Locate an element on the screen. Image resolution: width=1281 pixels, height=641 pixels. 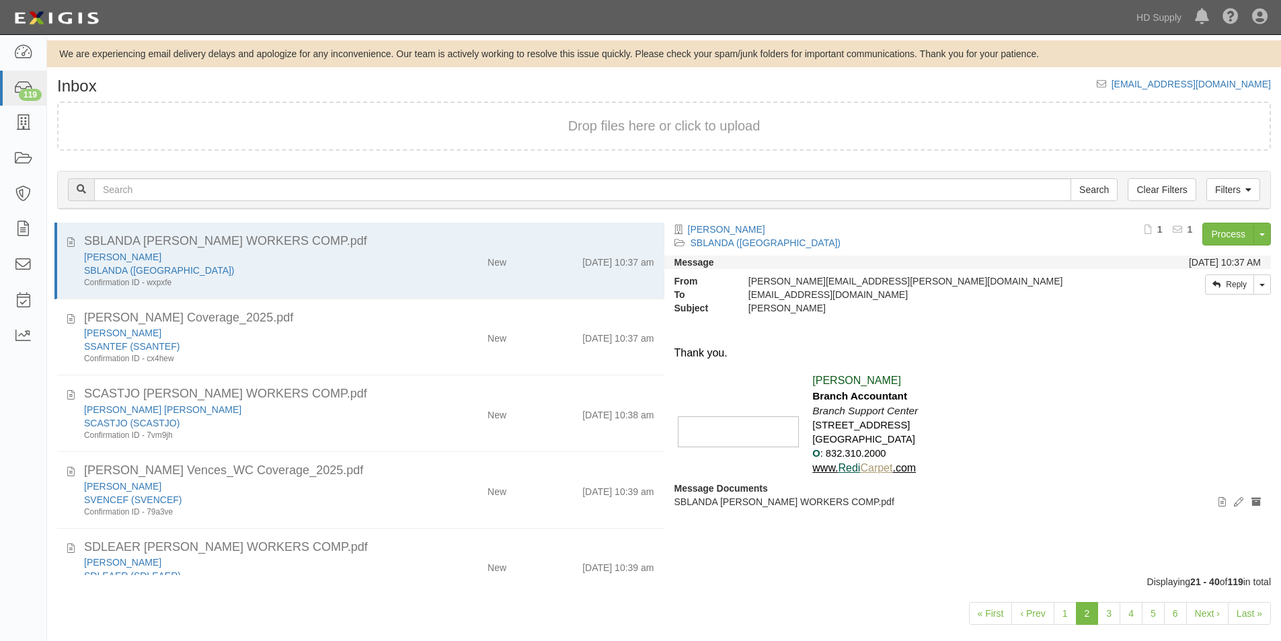
a: Next › is located at coordinates (1207, 613).